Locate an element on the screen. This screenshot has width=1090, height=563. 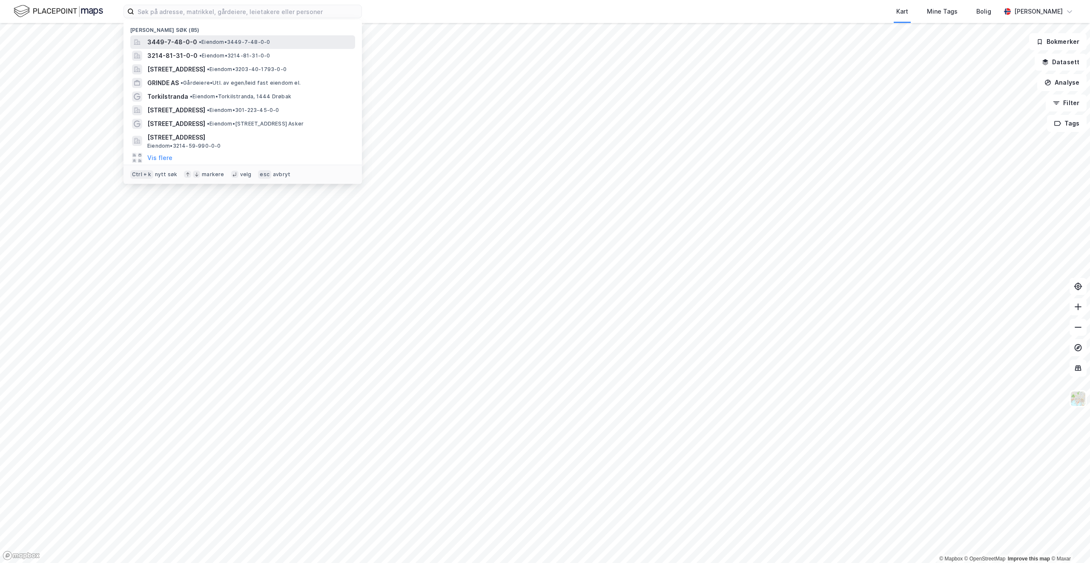
span: Eiendom • 3214-81-31-0-0 is located at coordinates (235, 56).